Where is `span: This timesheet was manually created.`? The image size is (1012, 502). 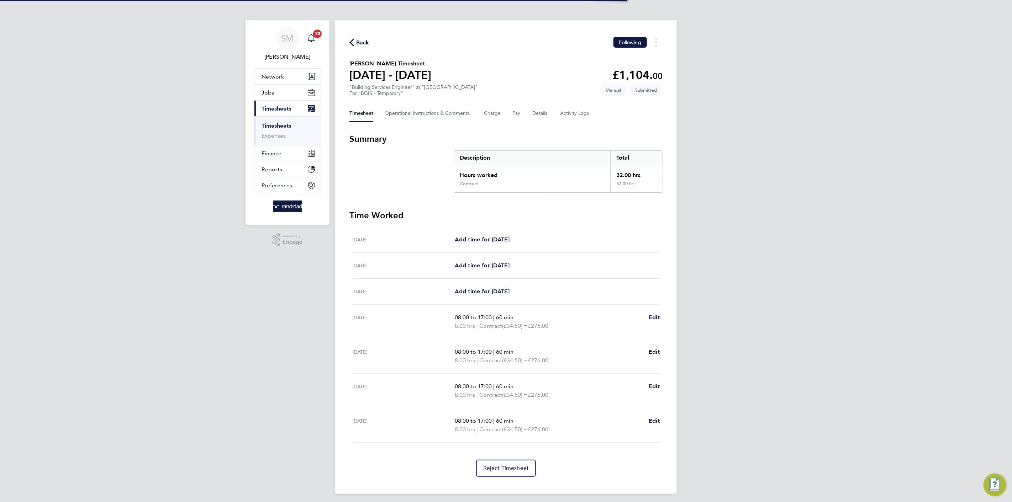 span: This timesheet was manually created. is located at coordinates (613, 90).